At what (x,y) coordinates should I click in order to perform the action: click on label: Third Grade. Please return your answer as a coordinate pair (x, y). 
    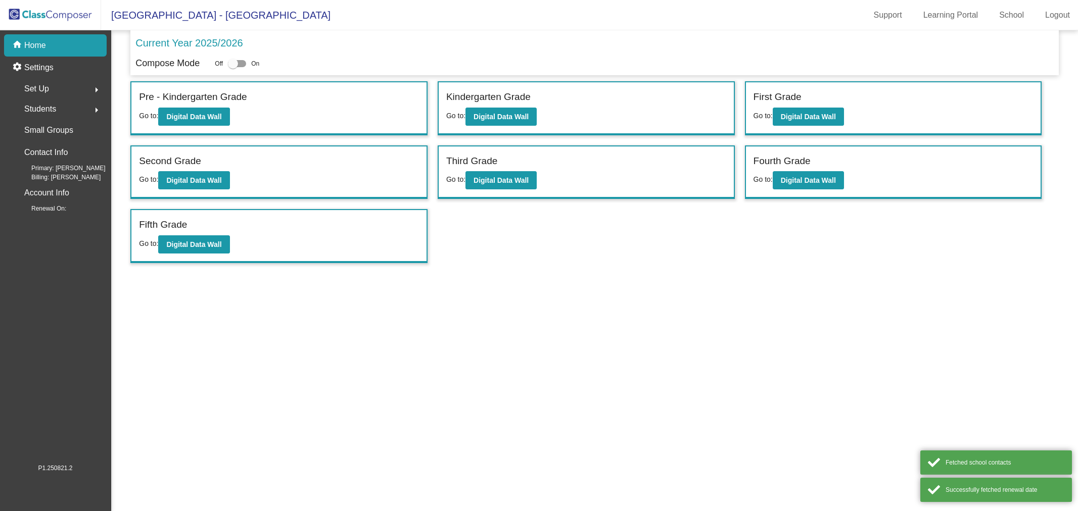
    Looking at the image, I should click on (471, 161).